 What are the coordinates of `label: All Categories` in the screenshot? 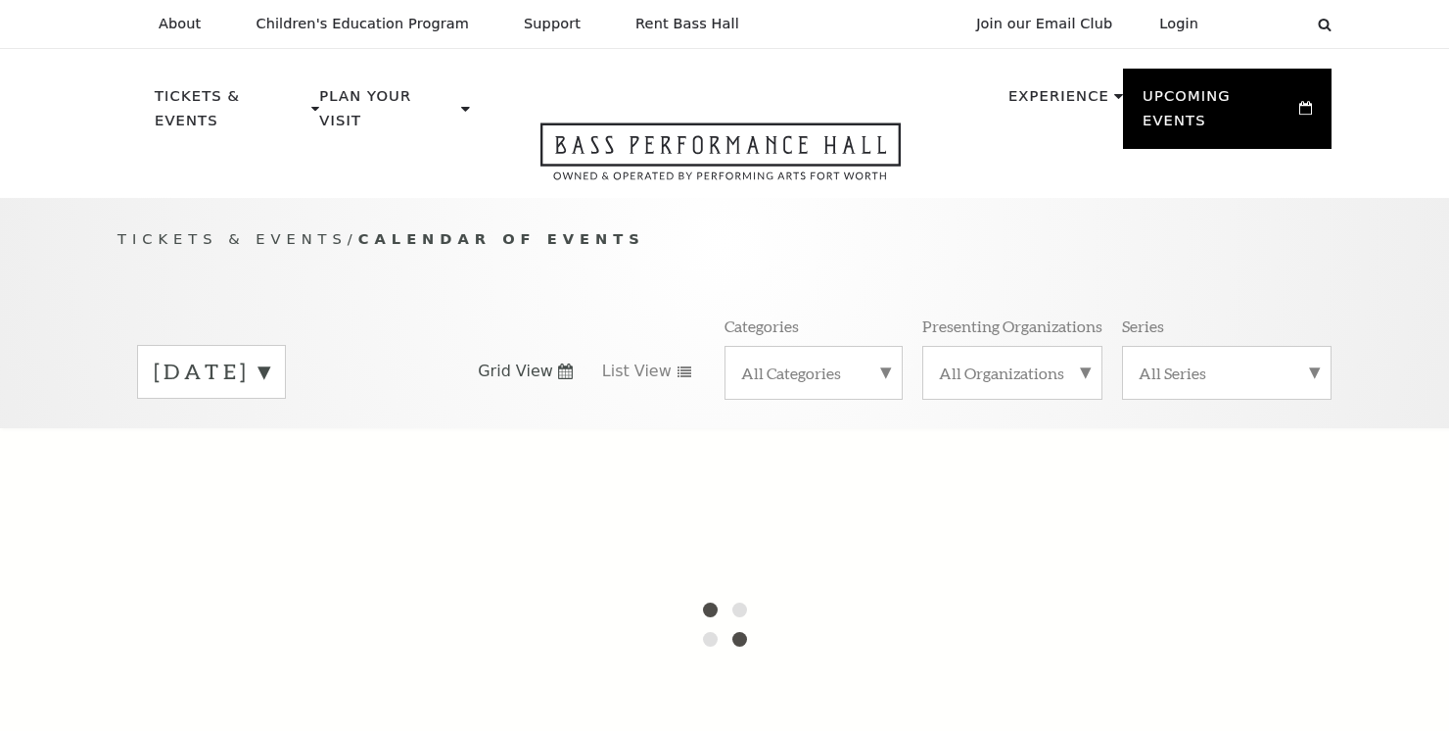 It's located at (814, 372).